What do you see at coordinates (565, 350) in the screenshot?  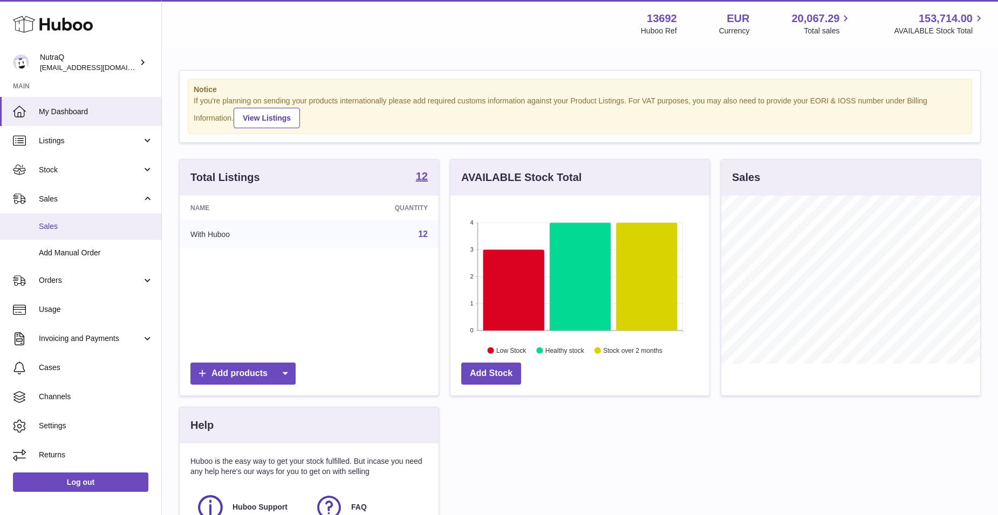 I see `text: Healthy stock` at bounding box center [565, 350].